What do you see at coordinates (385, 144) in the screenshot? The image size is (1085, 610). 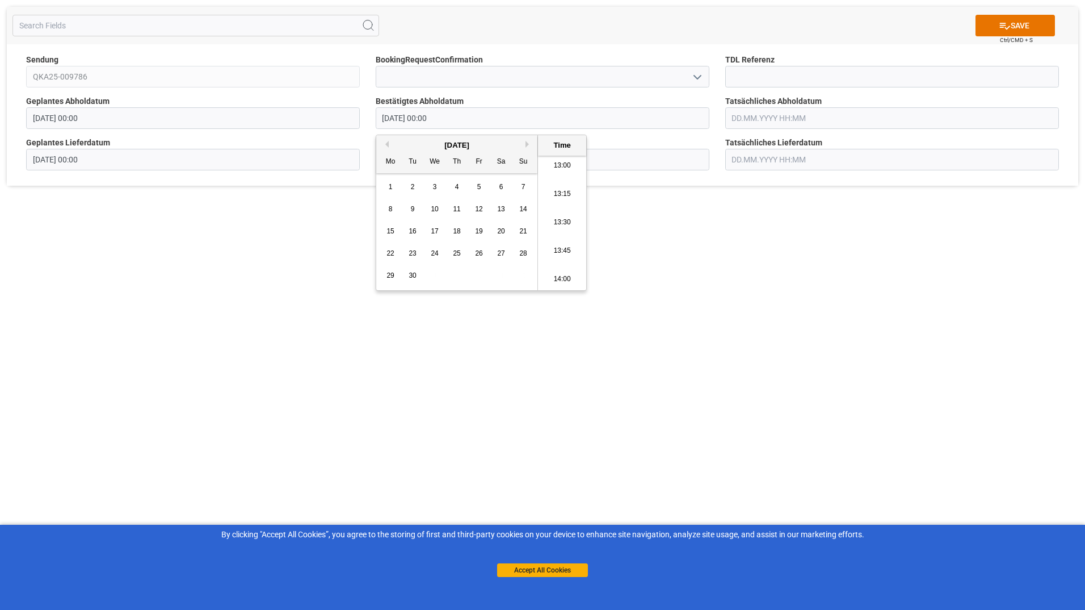 I see `button: Previous Month` at bounding box center [385, 144].